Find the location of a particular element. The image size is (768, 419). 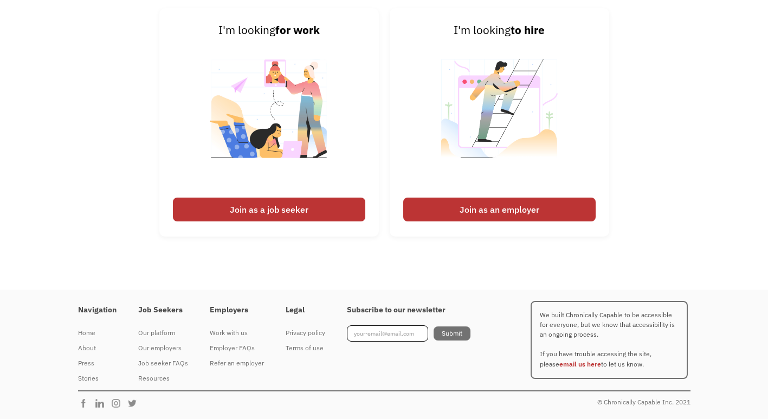

div: Privacy policy is located at coordinates (305, 333).